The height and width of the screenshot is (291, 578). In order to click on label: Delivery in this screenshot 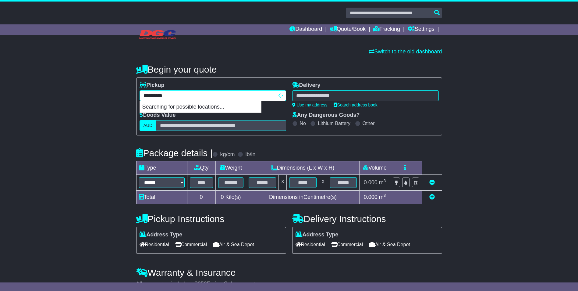, I will do `click(306, 85)`.